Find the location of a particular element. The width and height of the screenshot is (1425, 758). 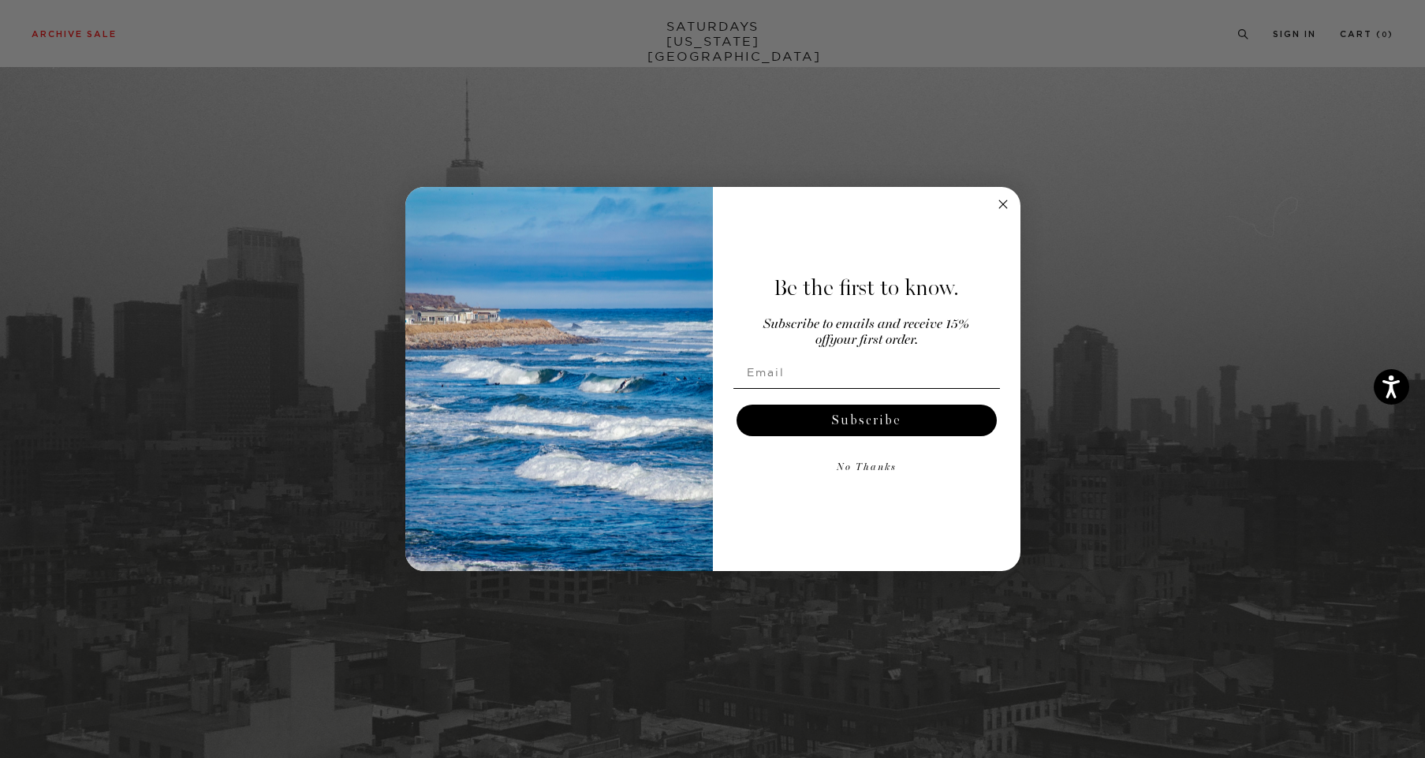

span: your first order. is located at coordinates (874, 340).